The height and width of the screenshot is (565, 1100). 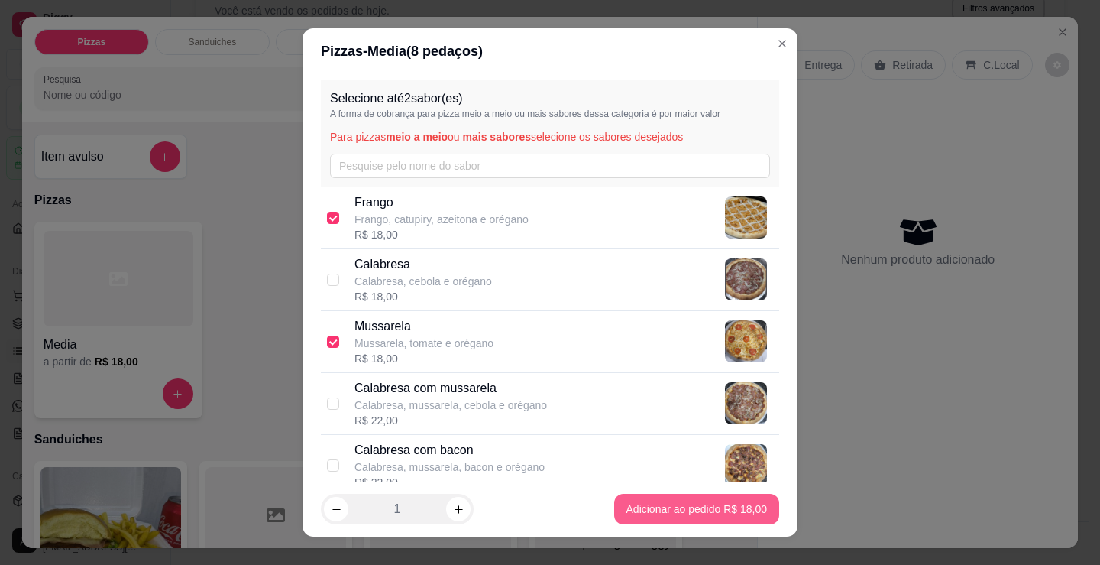 What do you see at coordinates (442, 202) in the screenshot?
I see `p: Frango` at bounding box center [442, 202].